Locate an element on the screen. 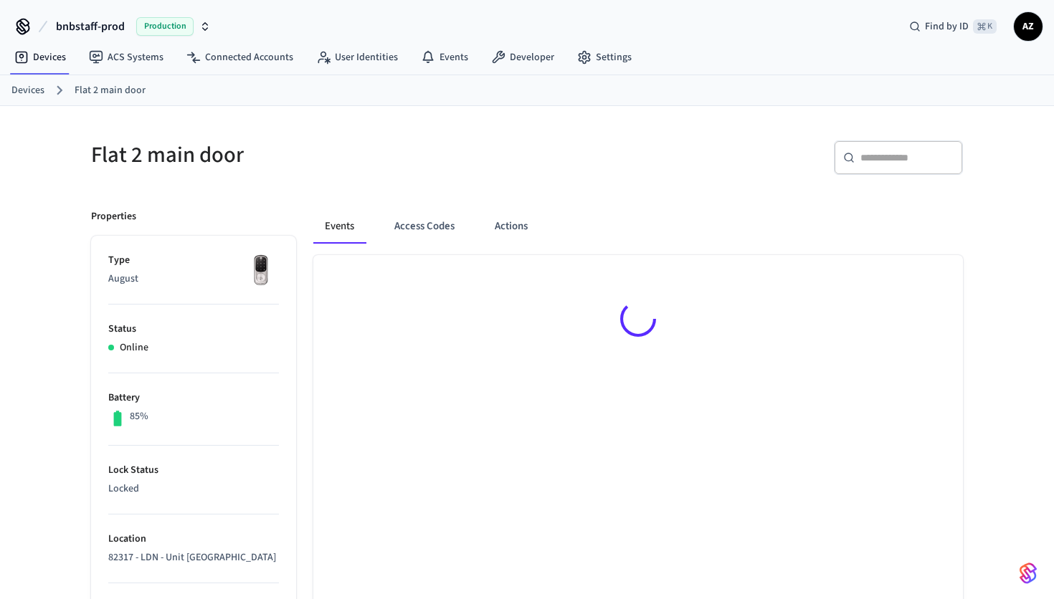  button: AZ is located at coordinates (1028, 27).